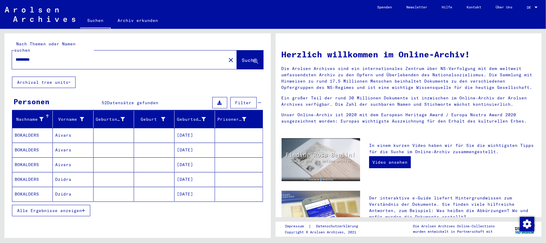  I want to click on p: Ein großer Teil der rund 30 Millionen Dokumente ist inzwischen im Online-Archiv der Arolsen Archi..., so click(409, 101).